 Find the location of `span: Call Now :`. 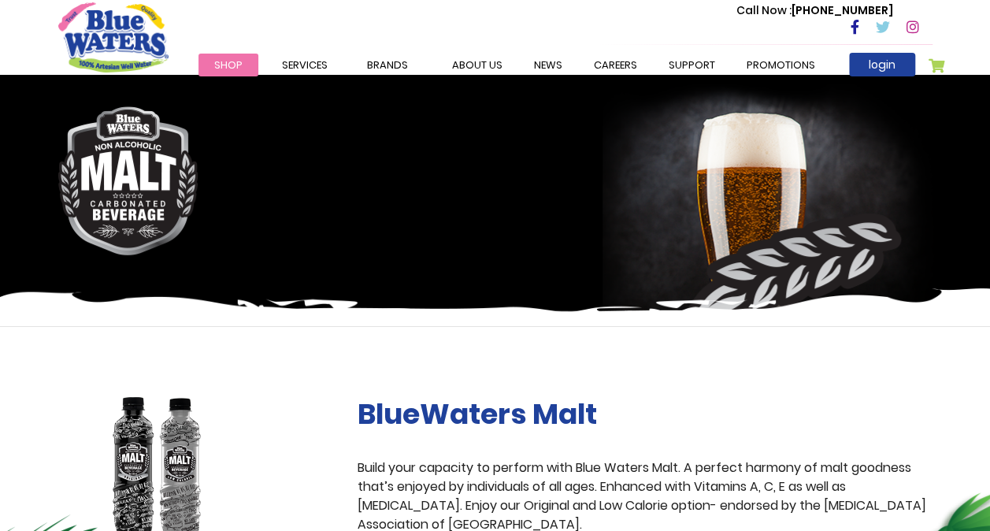

span: Call Now : is located at coordinates (764, 10).